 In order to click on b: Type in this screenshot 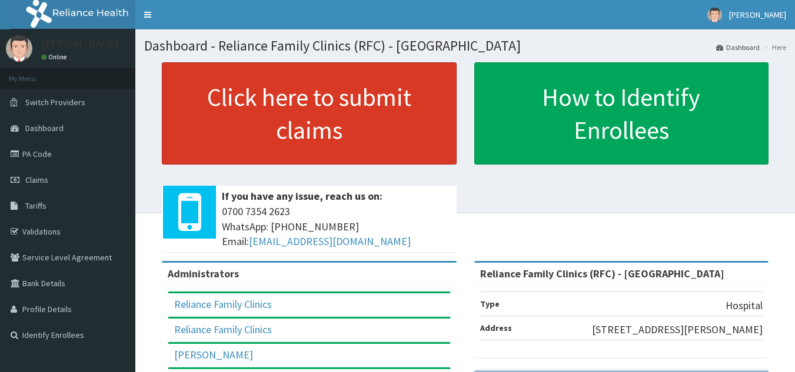, I will do `click(489, 304)`.